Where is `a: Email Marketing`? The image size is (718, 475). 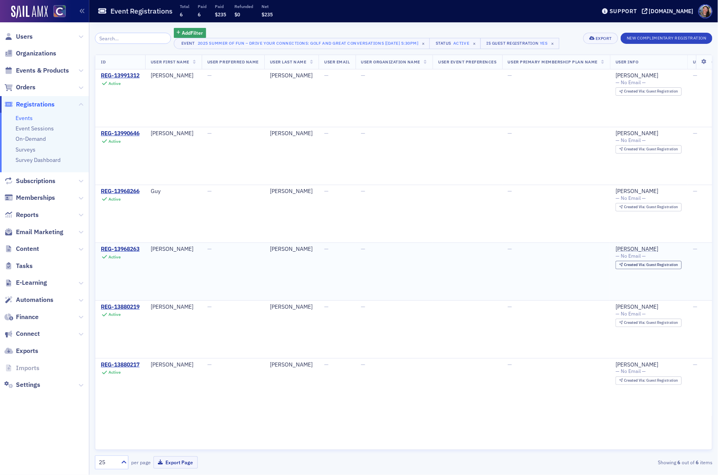 a: Email Marketing is located at coordinates (34, 232).